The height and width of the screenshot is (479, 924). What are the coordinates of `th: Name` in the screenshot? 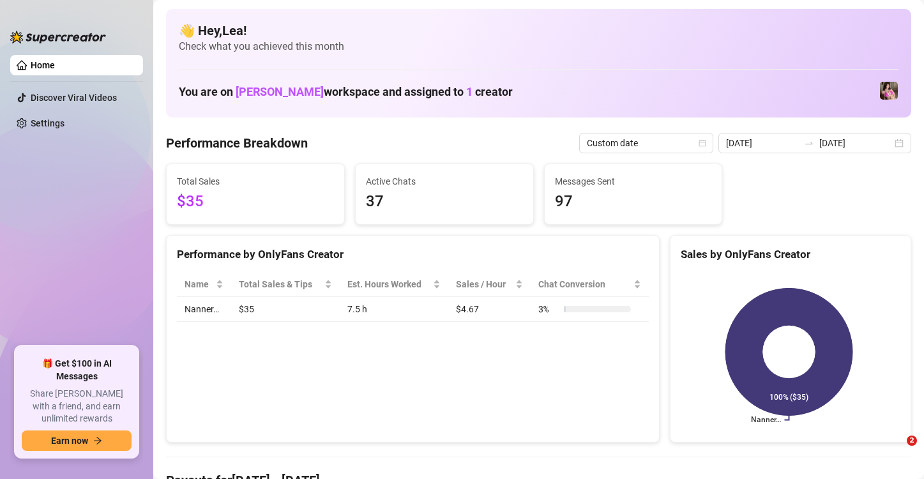 It's located at (204, 284).